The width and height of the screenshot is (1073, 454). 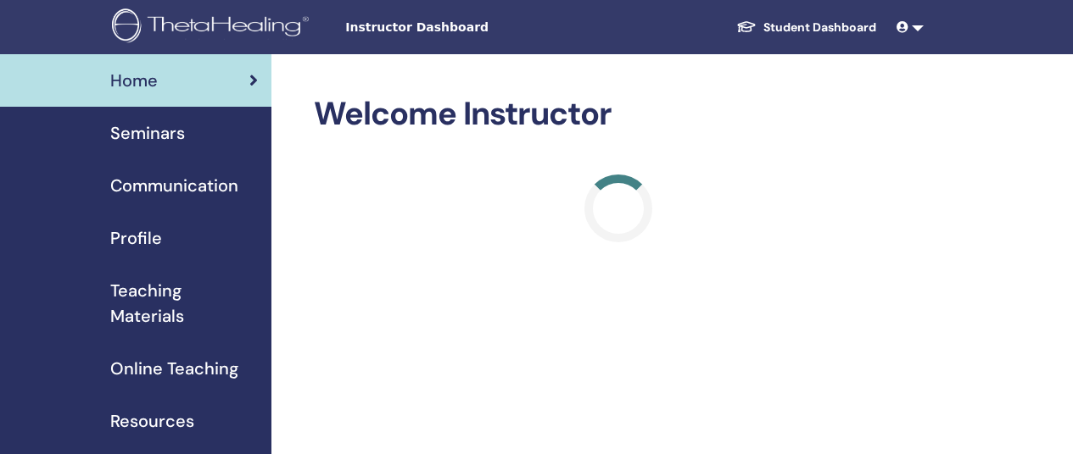 What do you see at coordinates (618, 114) in the screenshot?
I see `h2: Welcome Instructor` at bounding box center [618, 114].